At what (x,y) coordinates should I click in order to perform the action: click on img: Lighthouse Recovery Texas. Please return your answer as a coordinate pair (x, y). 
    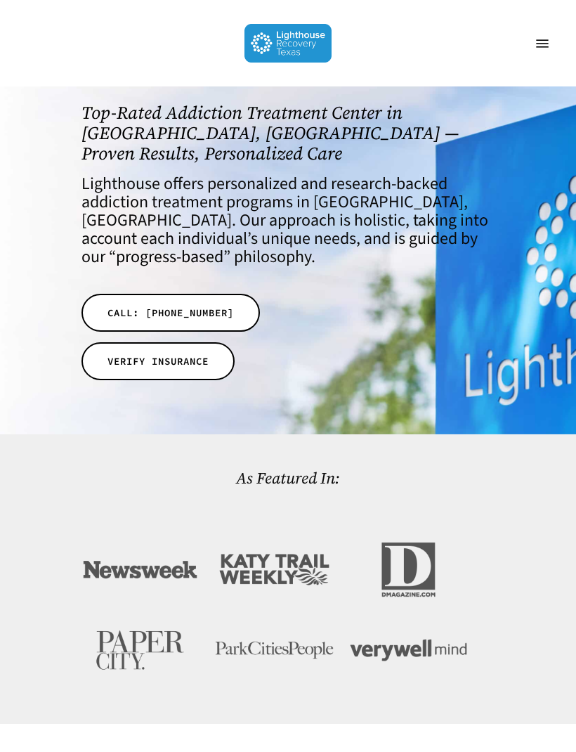
    Looking at the image, I should click on (288, 43).